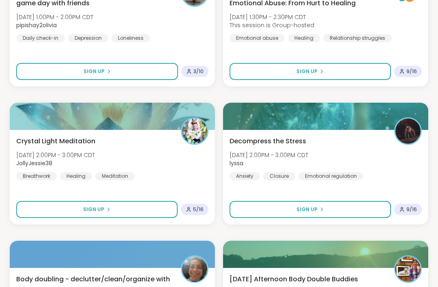  I want to click on div: Daily check-in, so click(41, 38).